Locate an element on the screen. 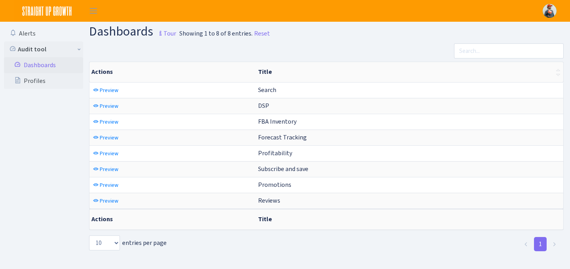 The height and width of the screenshot is (269, 570). a: Alerts is located at coordinates (44, 34).